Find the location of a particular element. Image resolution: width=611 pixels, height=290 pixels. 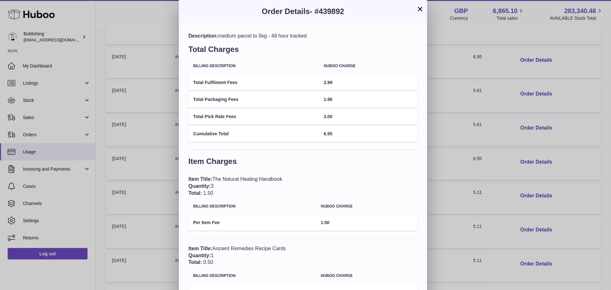

td: Total Packaging Fees is located at coordinates (254, 99).